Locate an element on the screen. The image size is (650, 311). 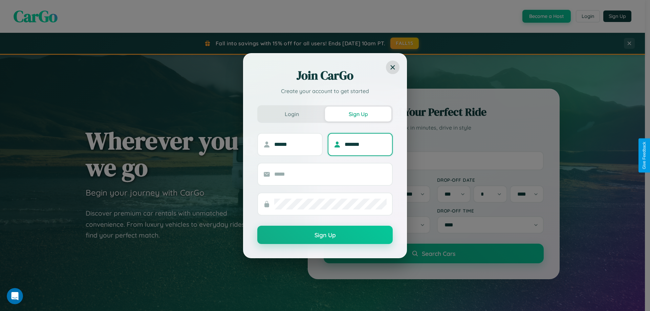
button: Login is located at coordinates (292, 114).